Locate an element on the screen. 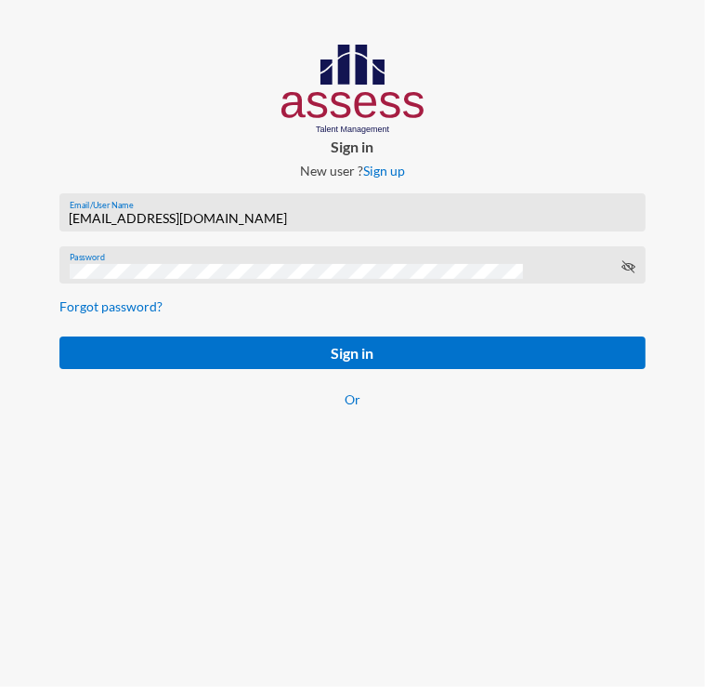 Image resolution: width=705 pixels, height=687 pixels. button: Sign in is located at coordinates (352, 352).